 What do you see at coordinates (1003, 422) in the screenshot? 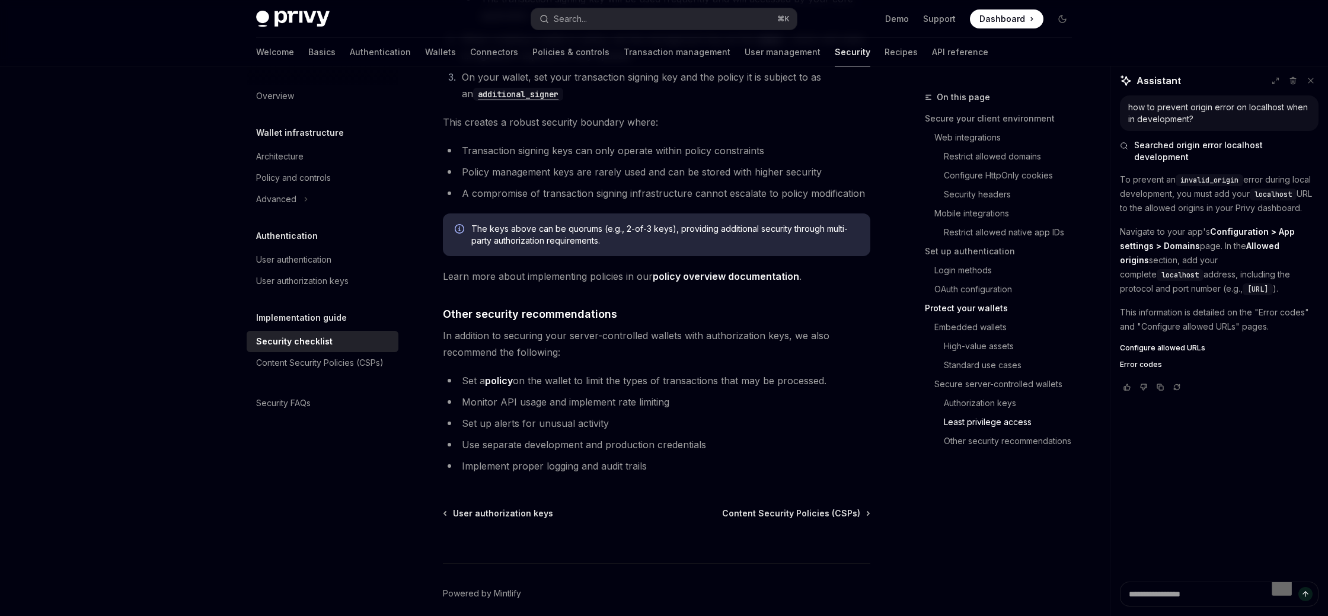
I see `a: Least privilege access` at bounding box center [1003, 422].